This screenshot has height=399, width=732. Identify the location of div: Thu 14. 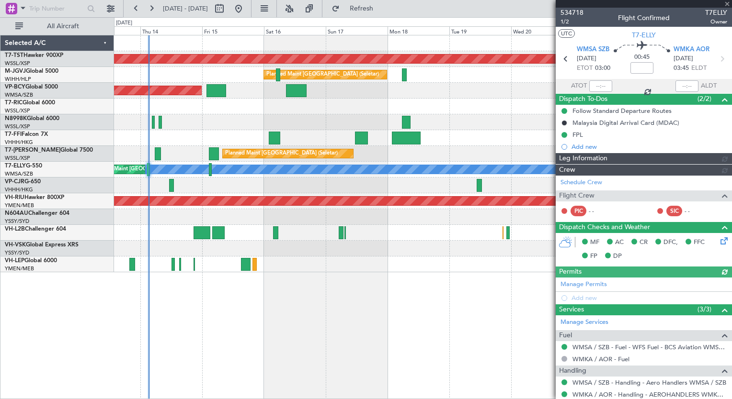
(171, 31).